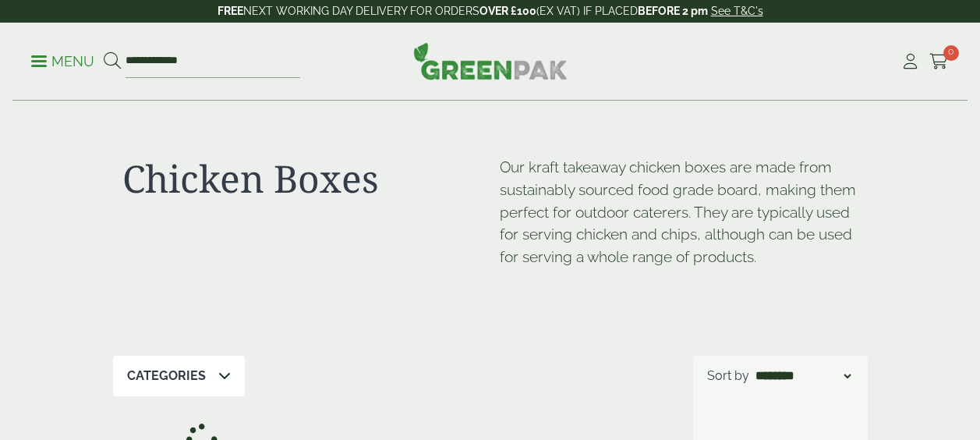 The image size is (980, 440). What do you see at coordinates (62, 60) in the screenshot?
I see `a: Menu` at bounding box center [62, 60].